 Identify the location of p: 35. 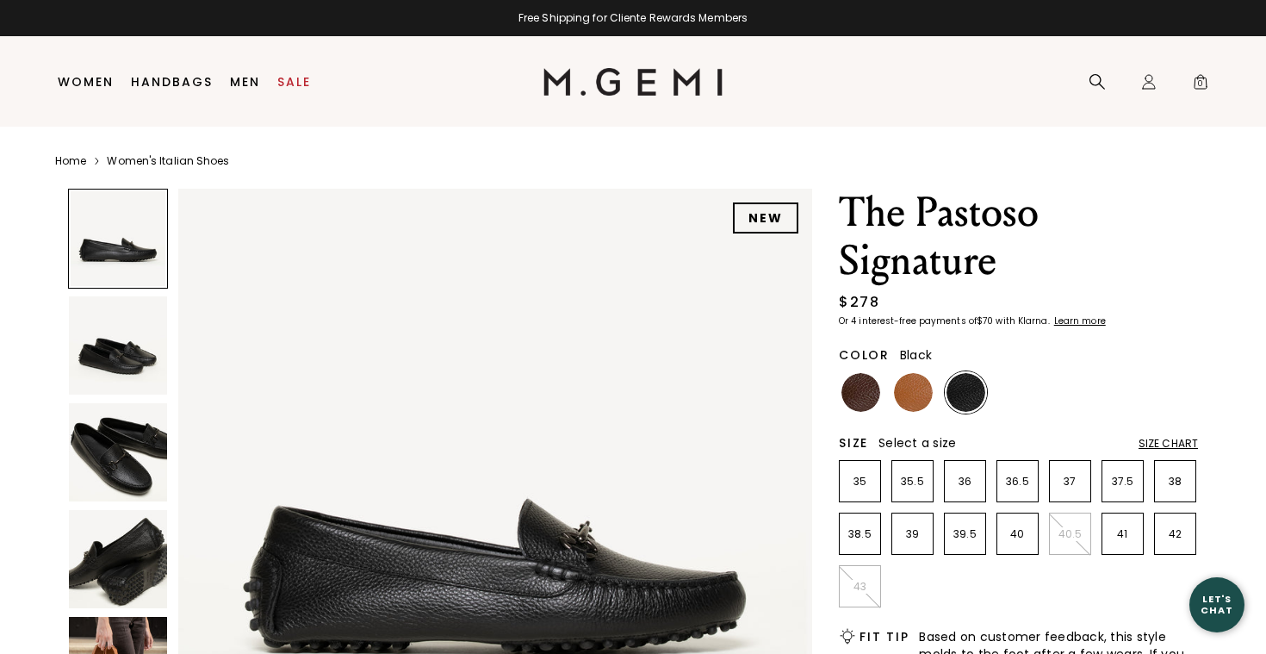
(860, 482).